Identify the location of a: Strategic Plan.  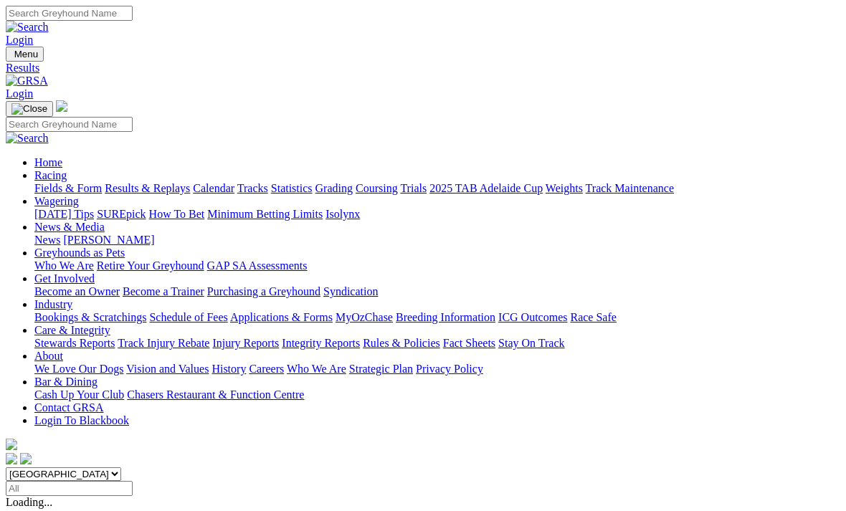
(381, 369).